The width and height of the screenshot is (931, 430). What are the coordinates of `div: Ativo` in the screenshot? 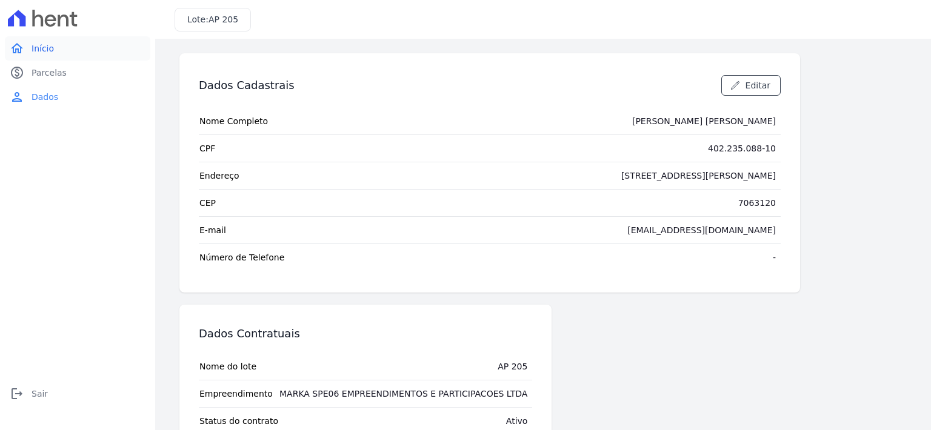 It's located at (517, 421).